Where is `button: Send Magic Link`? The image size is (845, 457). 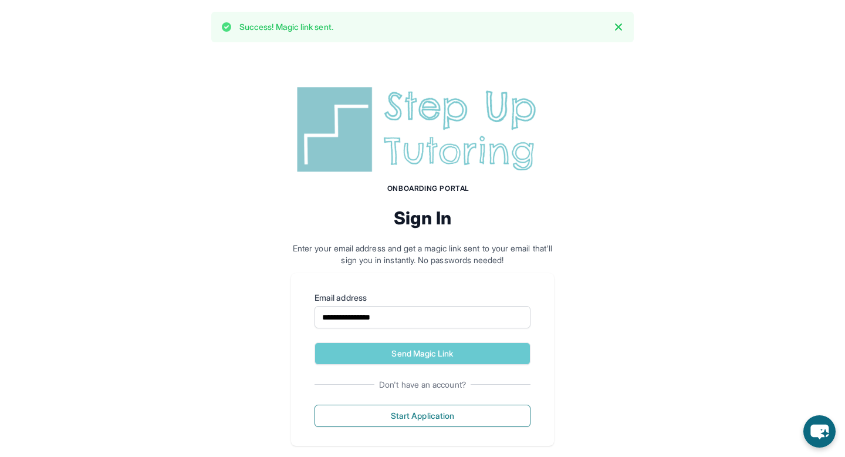 button: Send Magic Link is located at coordinates (423, 353).